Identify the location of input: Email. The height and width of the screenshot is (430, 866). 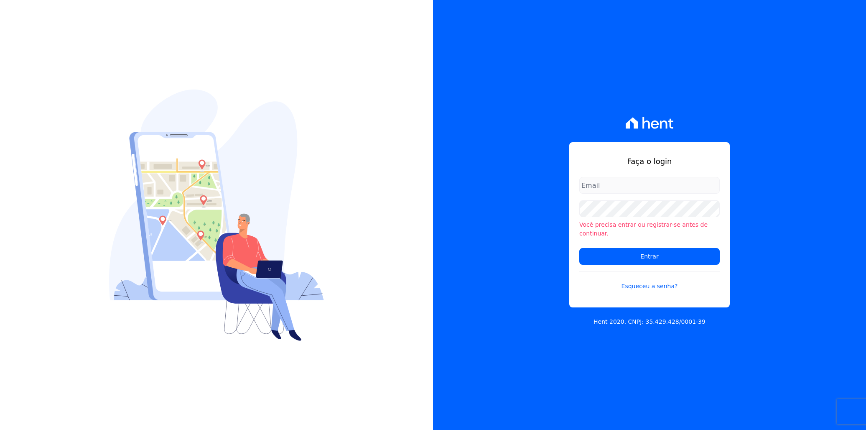
(649, 185).